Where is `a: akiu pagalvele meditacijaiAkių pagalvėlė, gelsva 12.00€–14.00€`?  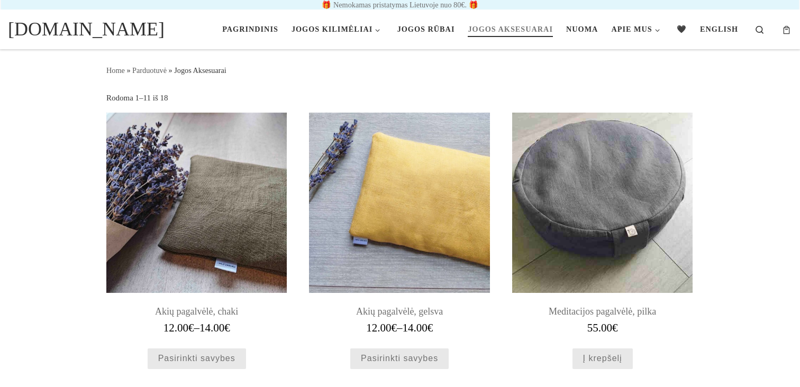 a: akiu pagalvele meditacijaiAkių pagalvėlė, gelsva 12.00€–14.00€ is located at coordinates (399, 224).